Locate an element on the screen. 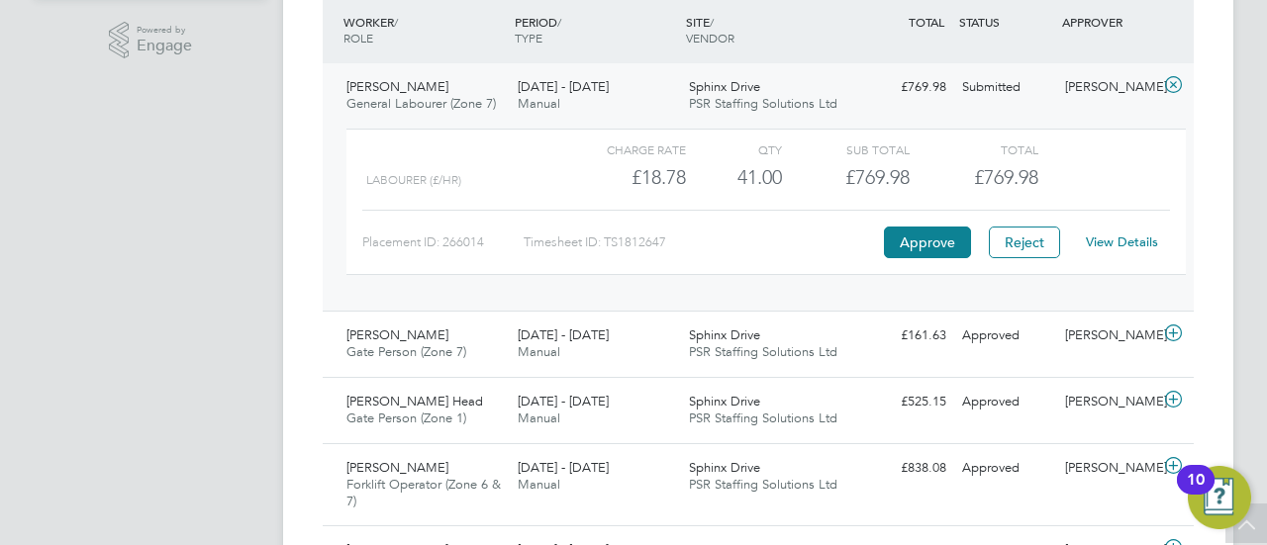  div: PERIOD is located at coordinates (595, 30).